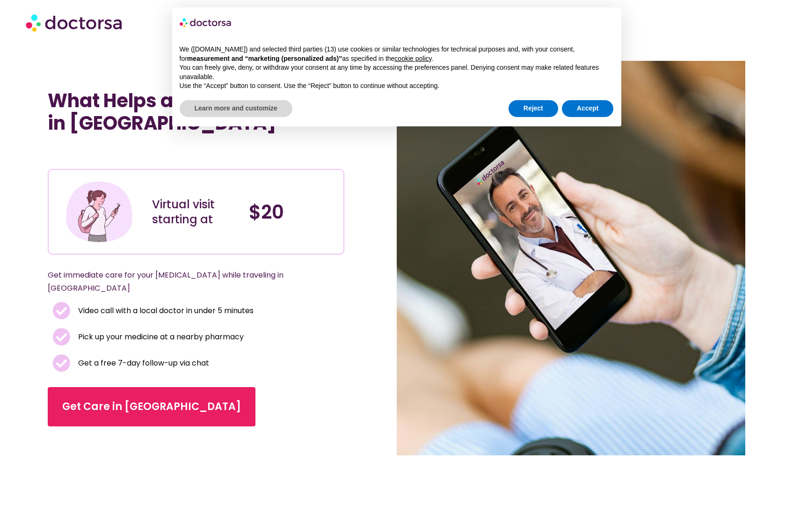 Image resolution: width=793 pixels, height=513 pixels. What do you see at coordinates (588, 109) in the screenshot?
I see `button: Accept` at bounding box center [588, 109].